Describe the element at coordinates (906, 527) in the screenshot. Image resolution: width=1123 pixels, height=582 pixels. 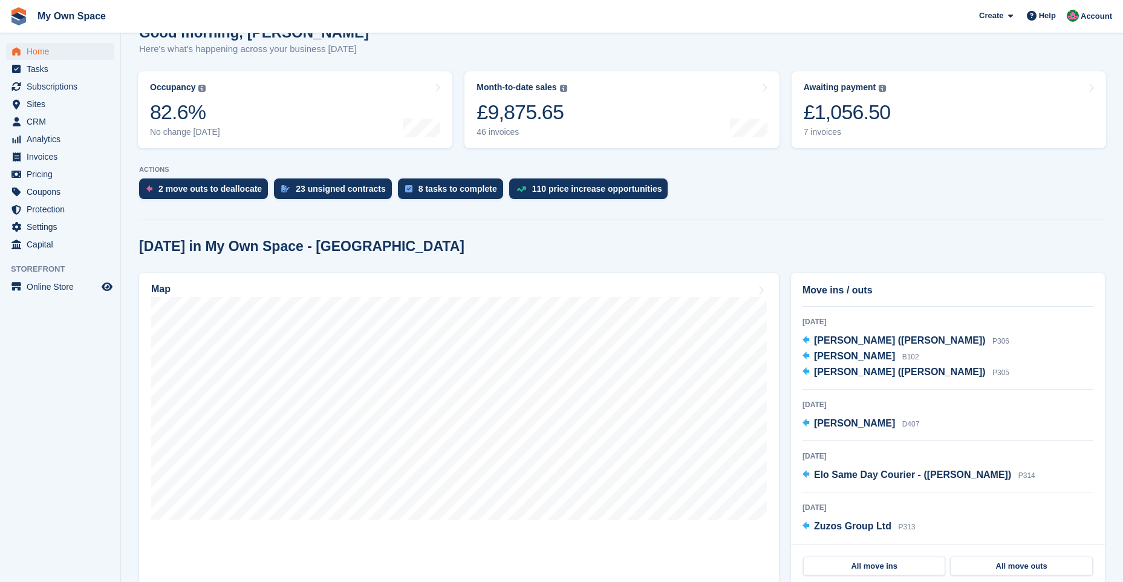
I see `span: P313` at that location.